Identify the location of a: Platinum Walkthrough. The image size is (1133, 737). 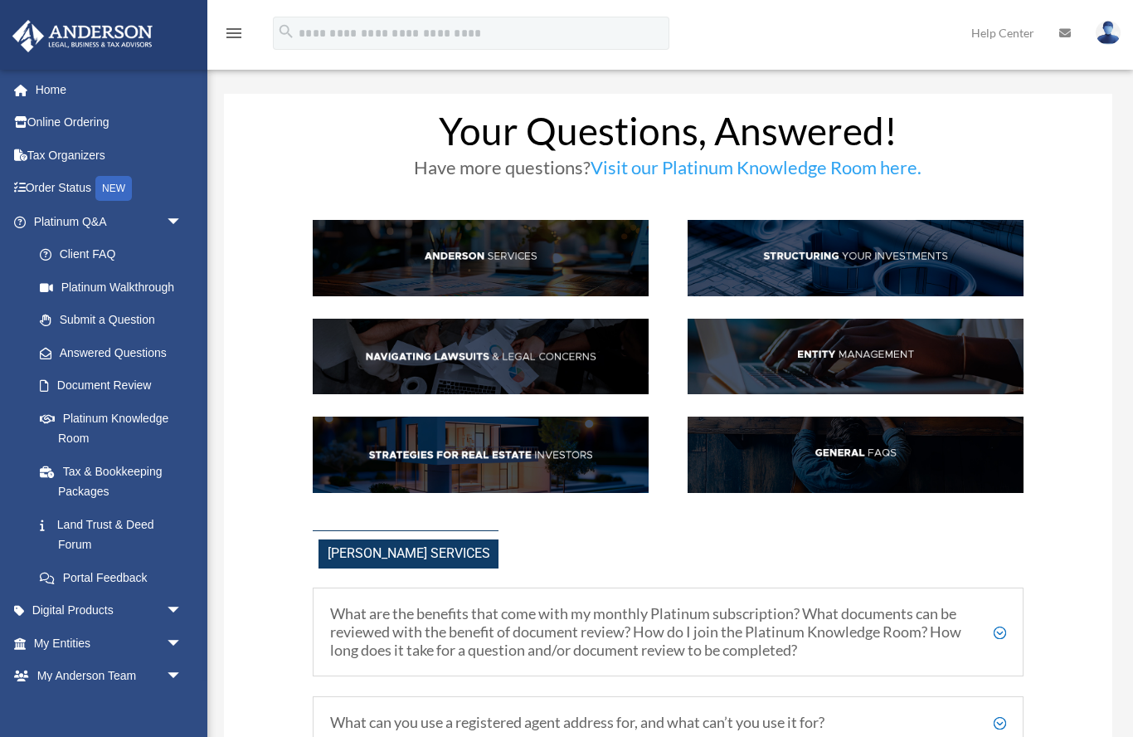
(115, 287).